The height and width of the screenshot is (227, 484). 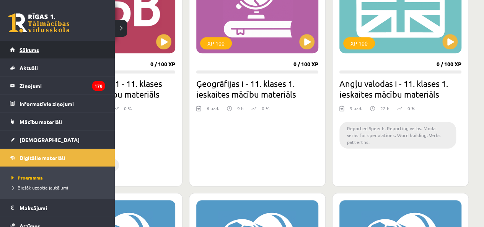 I want to click on span: Biežāk uzdotie jautājumi, so click(x=39, y=188).